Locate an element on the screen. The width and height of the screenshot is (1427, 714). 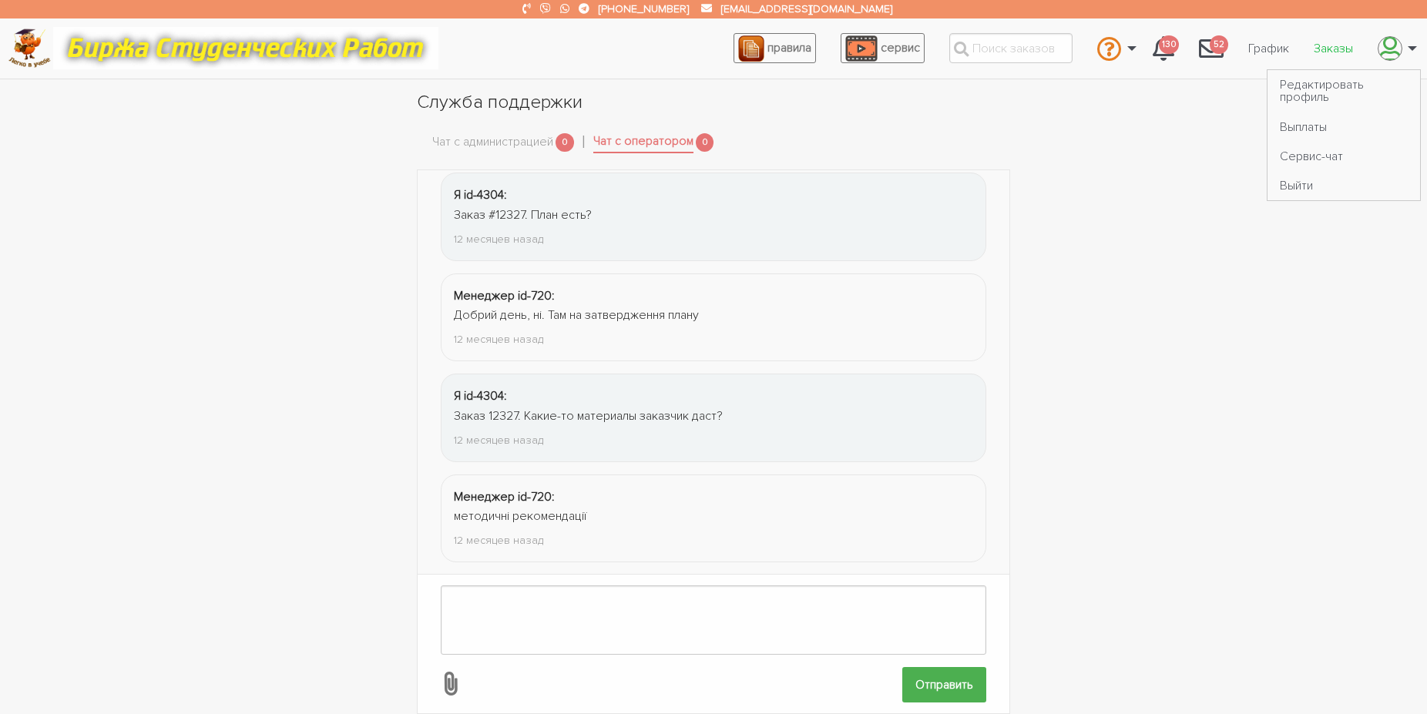
img: play_icon-49f7f135c9dc9a03216cfdbccbe1e3994649169d890fb554cedf0eac35a01ba8.png is located at coordinates (861, 49).